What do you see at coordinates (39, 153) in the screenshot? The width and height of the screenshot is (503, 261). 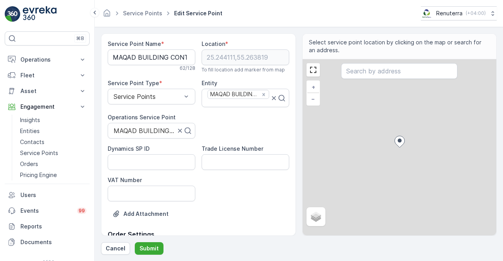 I see `p: Service Points` at bounding box center [39, 153].